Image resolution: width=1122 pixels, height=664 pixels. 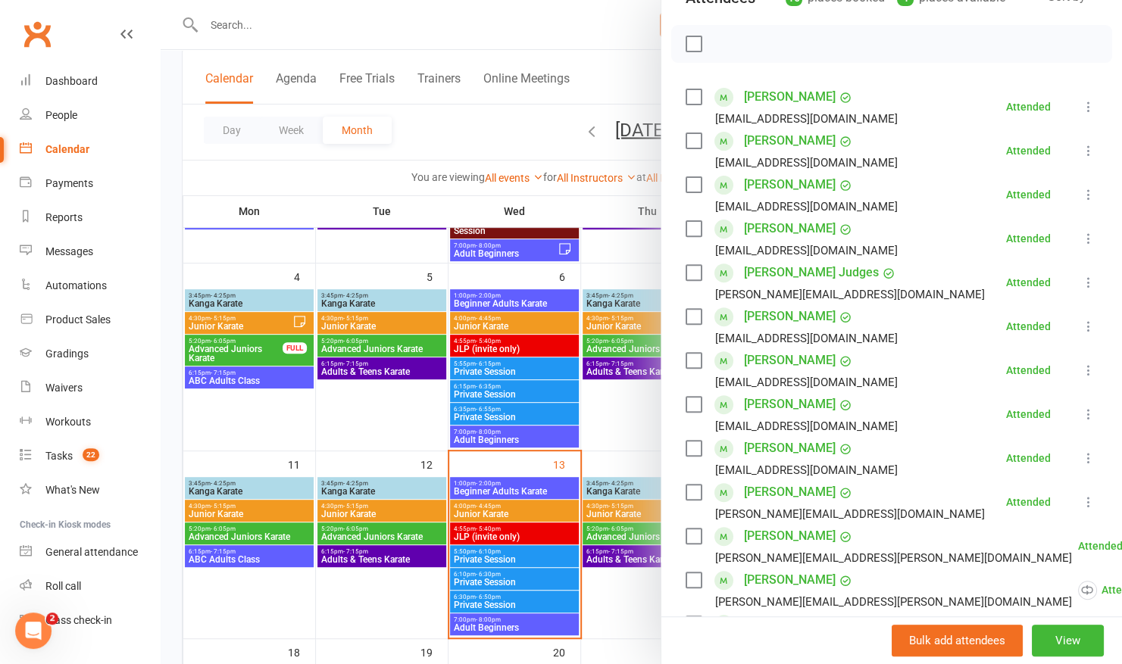 What do you see at coordinates (79, 621) in the screenshot?
I see `div: Class check-in` at bounding box center [79, 621].